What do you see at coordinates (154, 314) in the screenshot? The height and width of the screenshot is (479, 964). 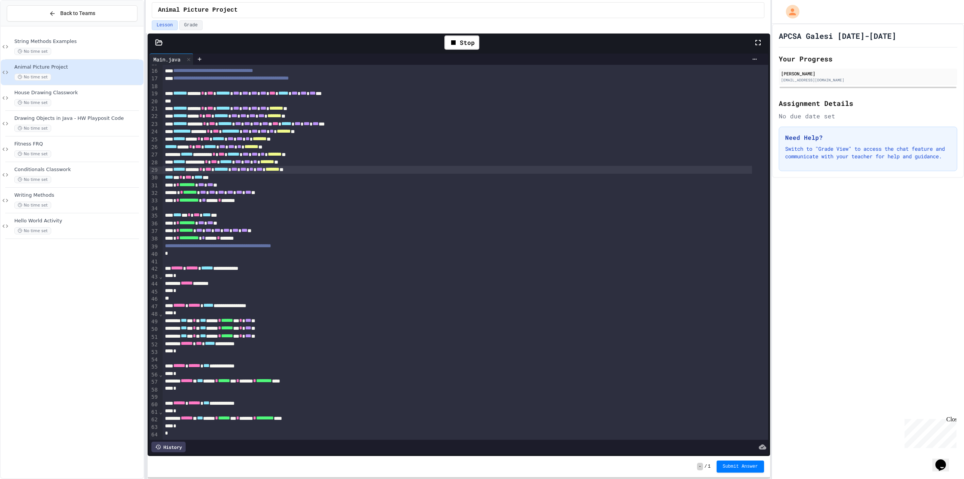 I see `div: 48` at bounding box center [154, 314].